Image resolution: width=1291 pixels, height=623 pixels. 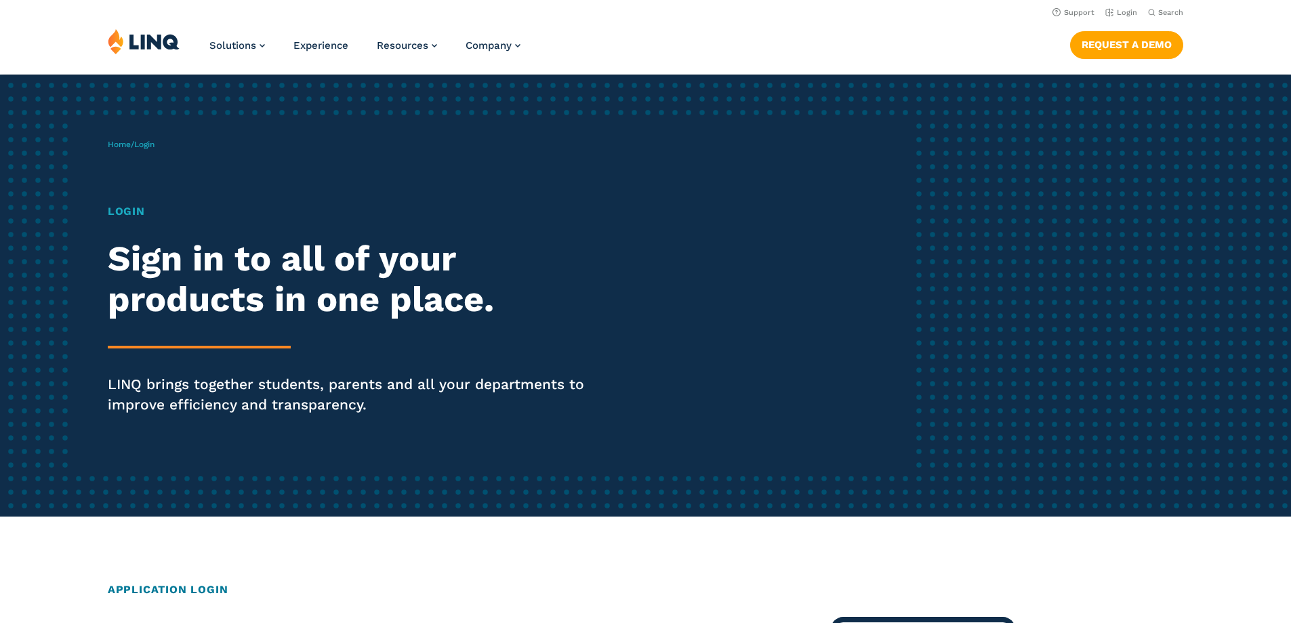 I want to click on button: Open Search Bar, so click(x=1166, y=12).